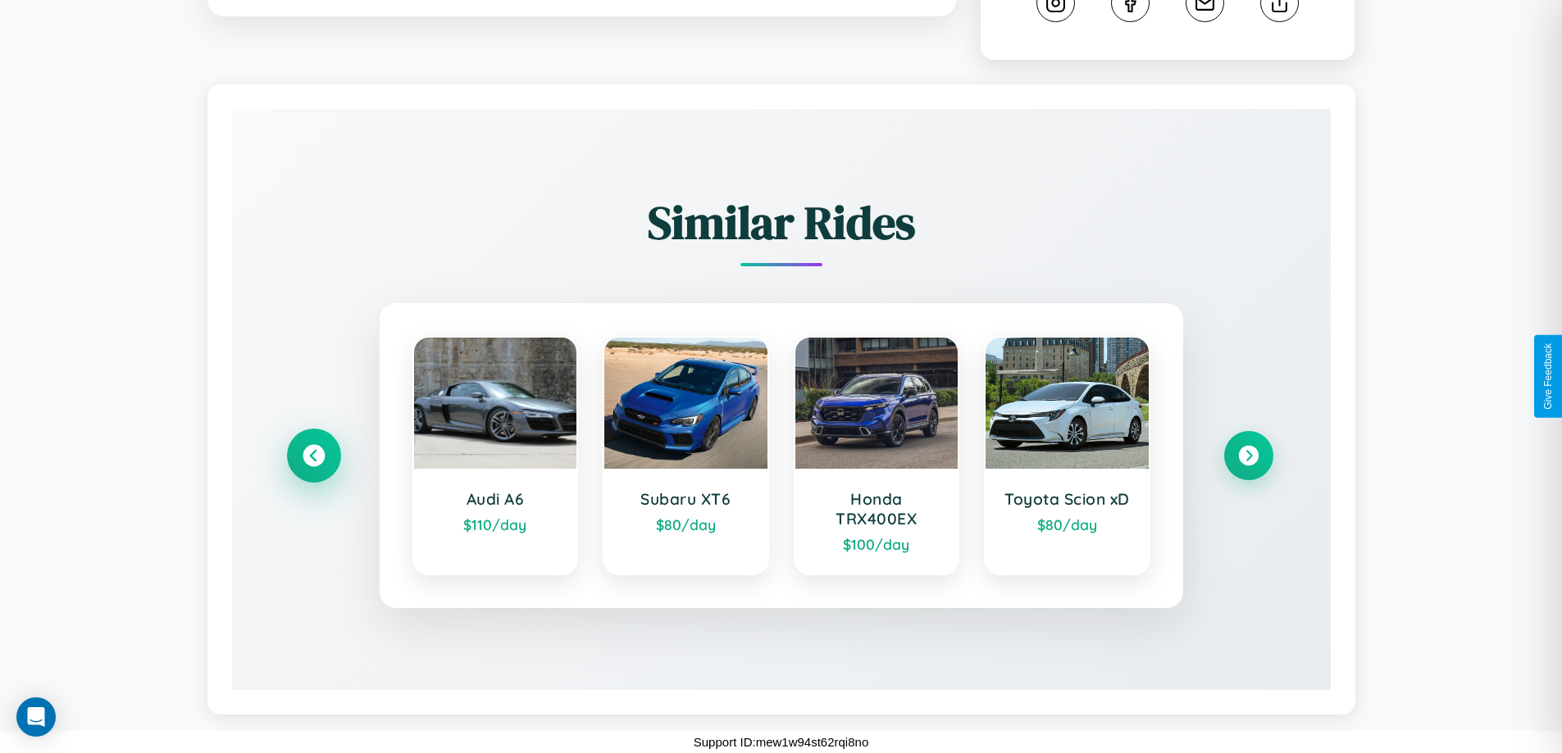  What do you see at coordinates (685, 456) in the screenshot?
I see `a: Subaru XT6$80/day` at bounding box center [685, 456].